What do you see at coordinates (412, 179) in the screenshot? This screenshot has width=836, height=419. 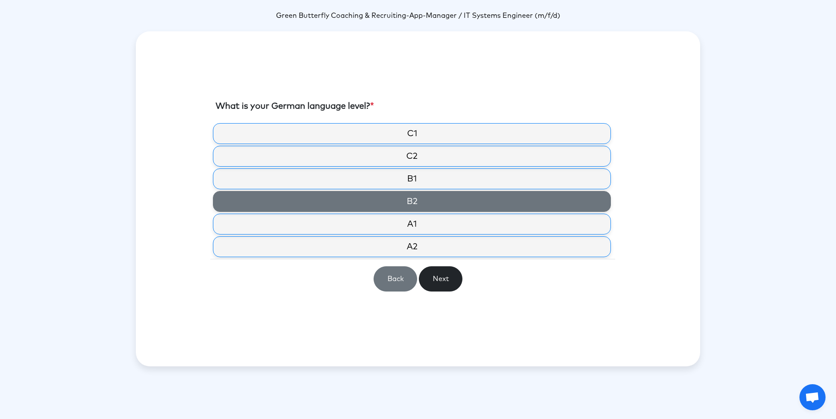 I see `label: B1` at bounding box center [412, 179].